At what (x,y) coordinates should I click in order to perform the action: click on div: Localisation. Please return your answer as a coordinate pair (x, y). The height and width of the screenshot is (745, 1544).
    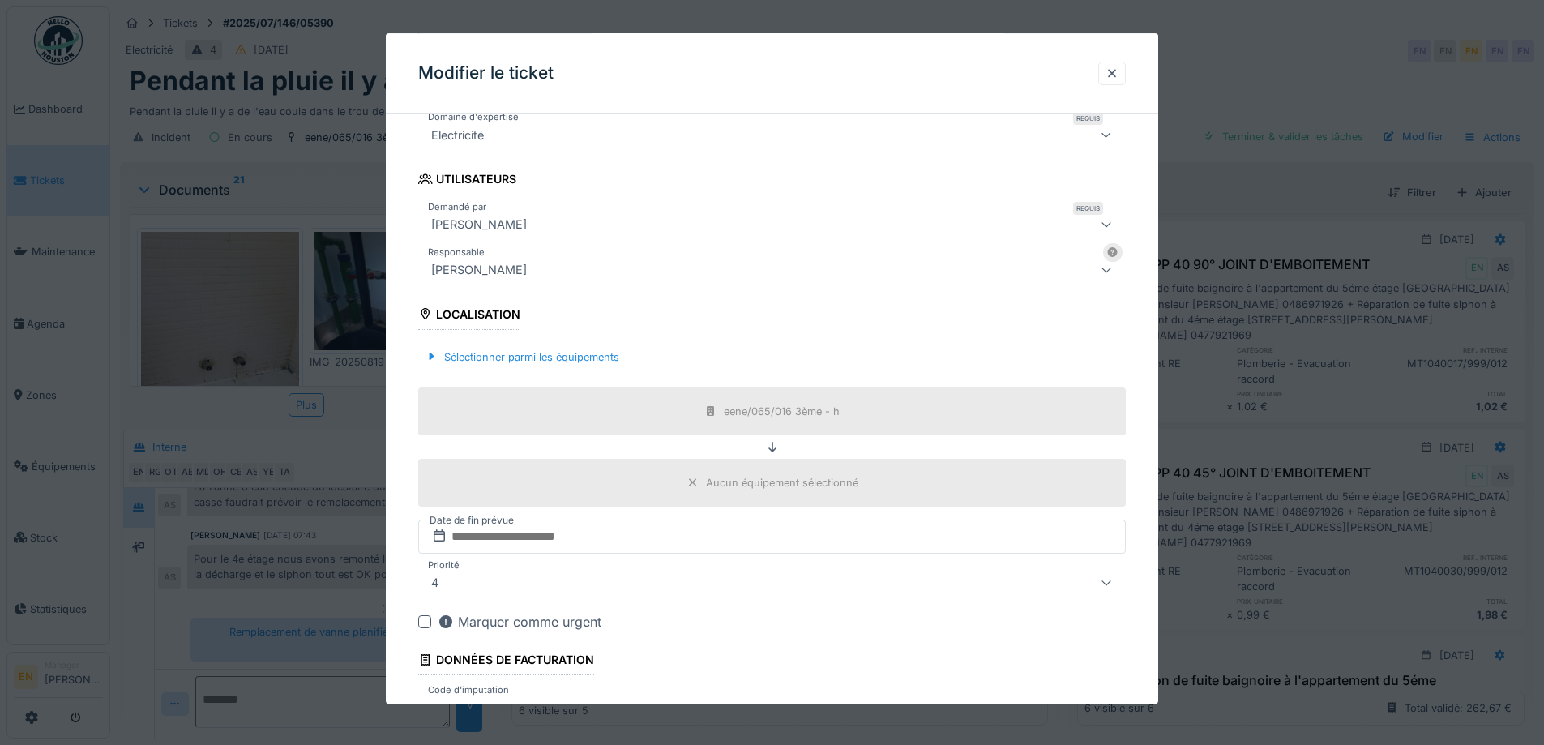
    Looking at the image, I should click on (469, 316).